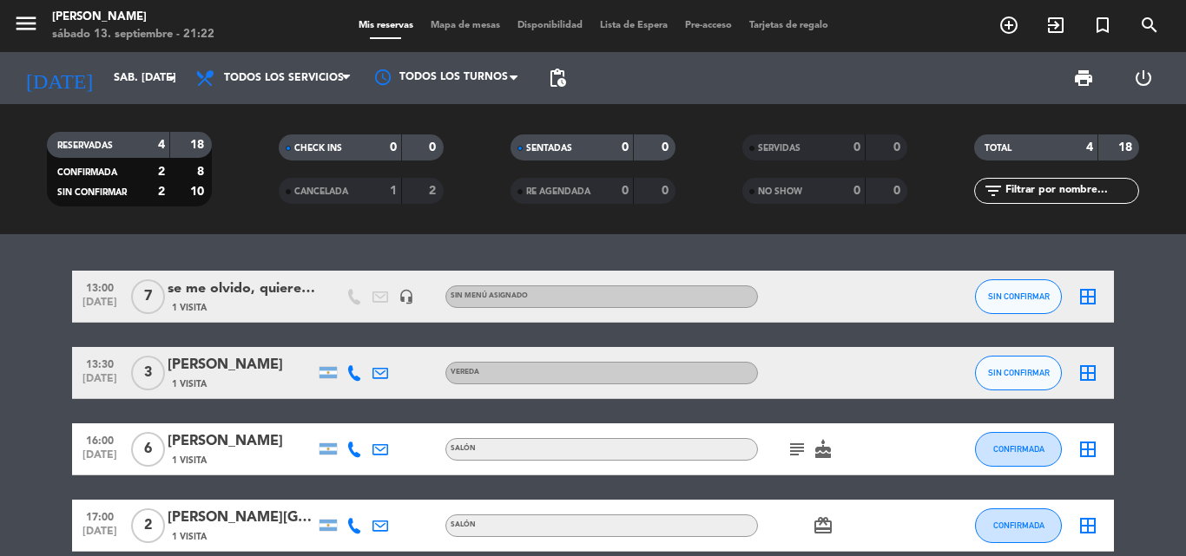  What do you see at coordinates (284, 78) in the screenshot?
I see `span: Todos los servicios` at bounding box center [284, 78].